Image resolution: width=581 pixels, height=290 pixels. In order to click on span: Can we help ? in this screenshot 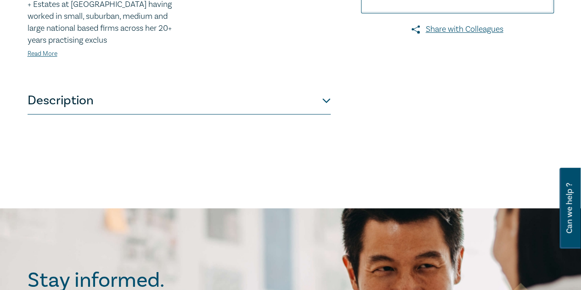, I will do `click(569, 208)`.